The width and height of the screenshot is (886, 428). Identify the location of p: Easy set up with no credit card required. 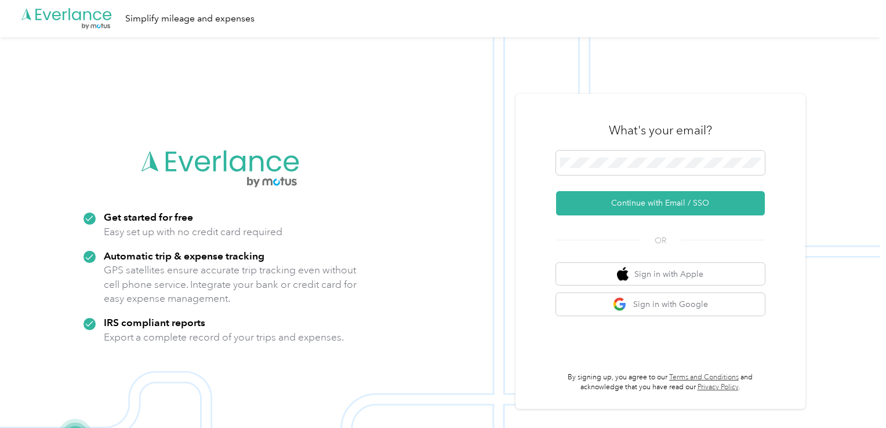
(193, 232).